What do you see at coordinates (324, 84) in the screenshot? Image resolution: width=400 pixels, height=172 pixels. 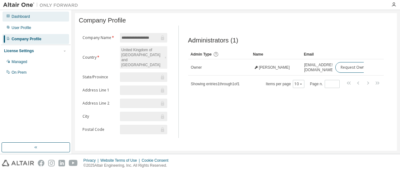 I see `span: Page n.` at bounding box center [324, 84].